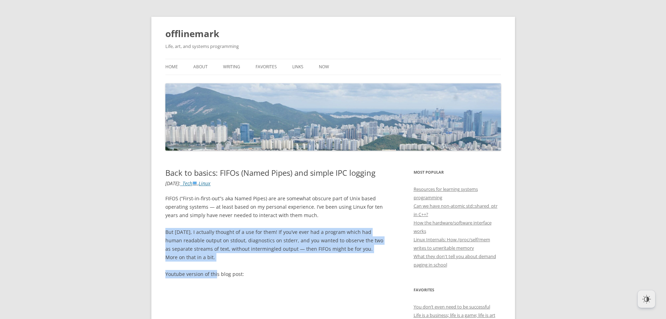 This screenshot has width=666, height=319. I want to click on a: Links, so click(298, 67).